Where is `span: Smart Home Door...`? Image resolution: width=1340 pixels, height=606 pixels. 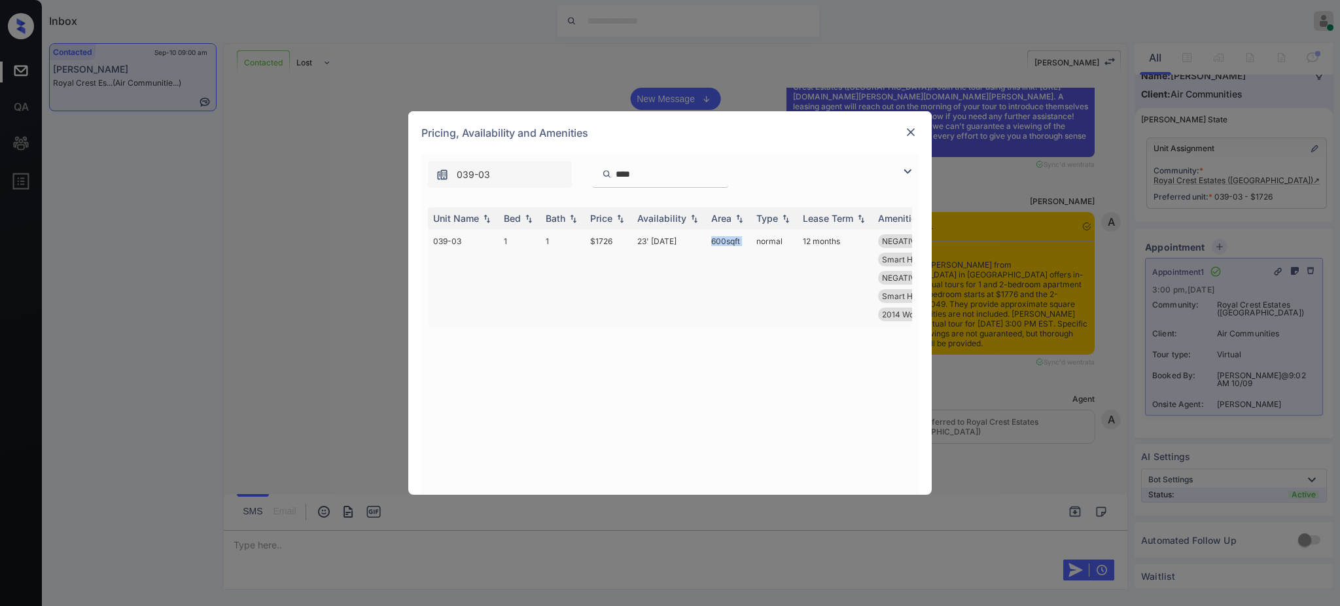
span: Smart Home Door... is located at coordinates (918, 296).